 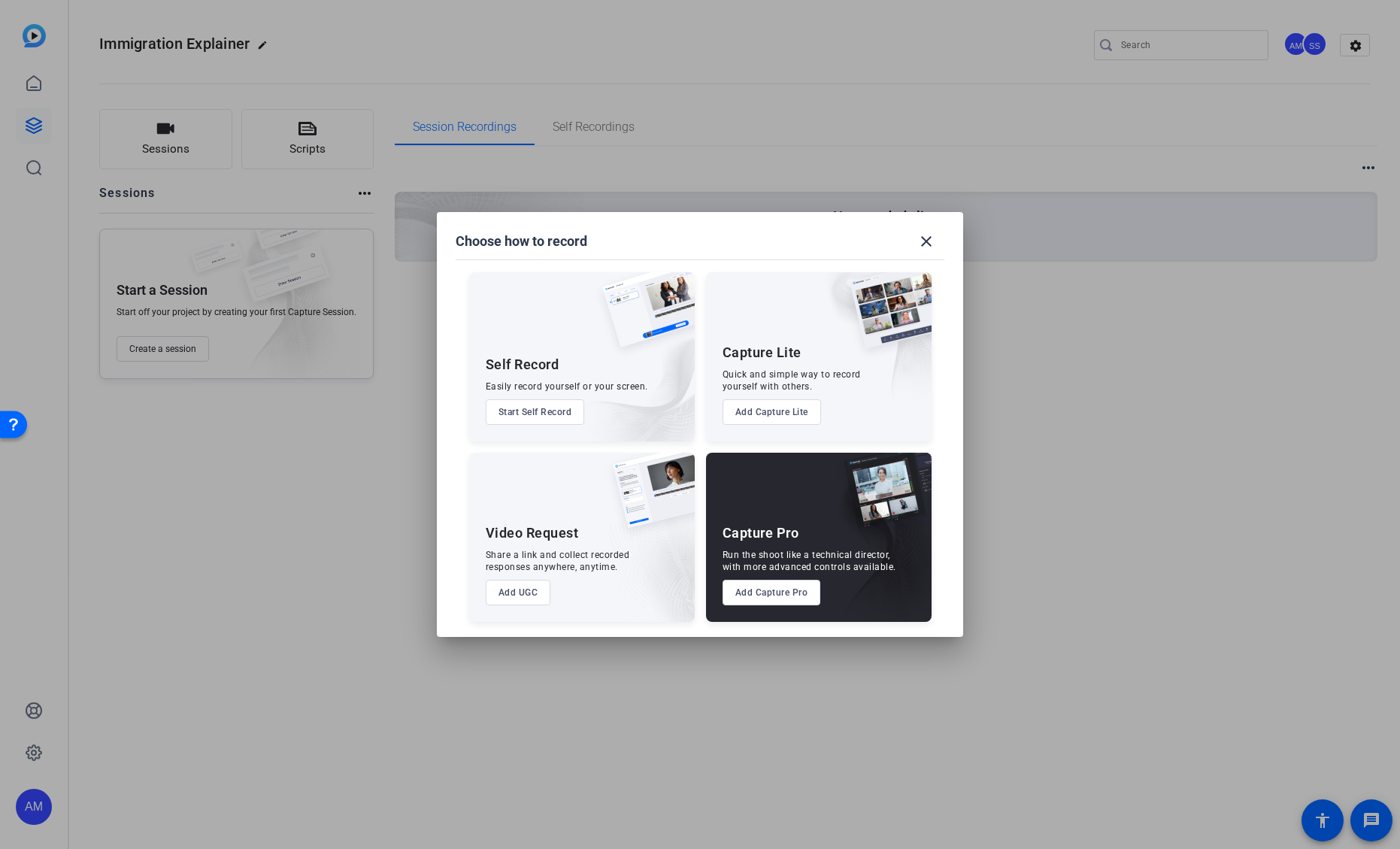 What do you see at coordinates (651, 560) in the screenshot?
I see `img: embarkstudio-ugc-content.png` at bounding box center [651, 560].